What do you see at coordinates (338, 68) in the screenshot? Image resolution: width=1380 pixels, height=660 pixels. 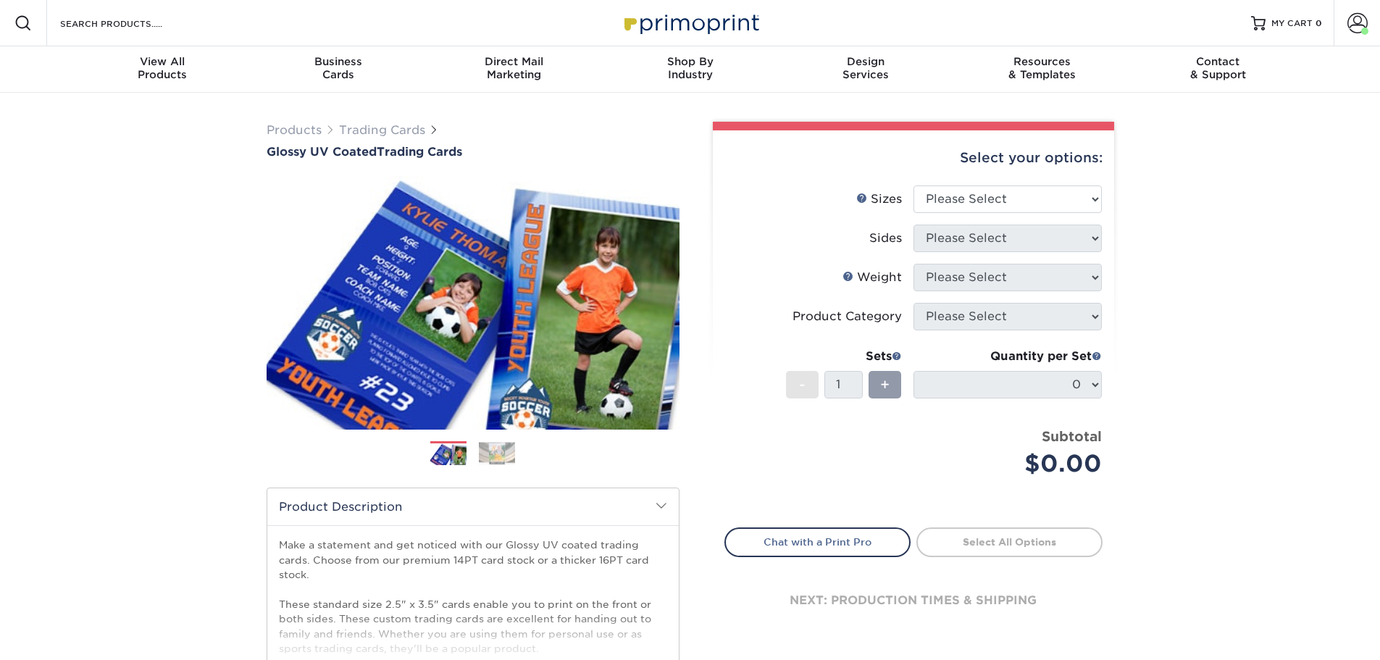 I see `div: Cards` at bounding box center [338, 68].